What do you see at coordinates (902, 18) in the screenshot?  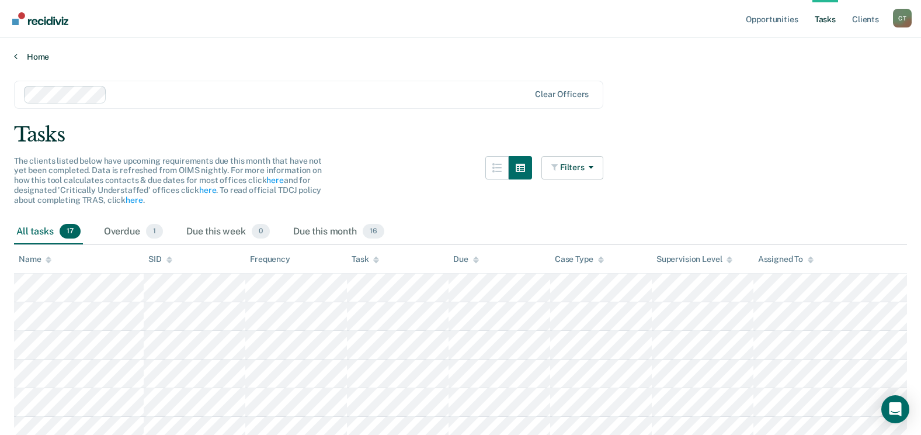 I see `button: Profile dropdown button` at bounding box center [902, 18].